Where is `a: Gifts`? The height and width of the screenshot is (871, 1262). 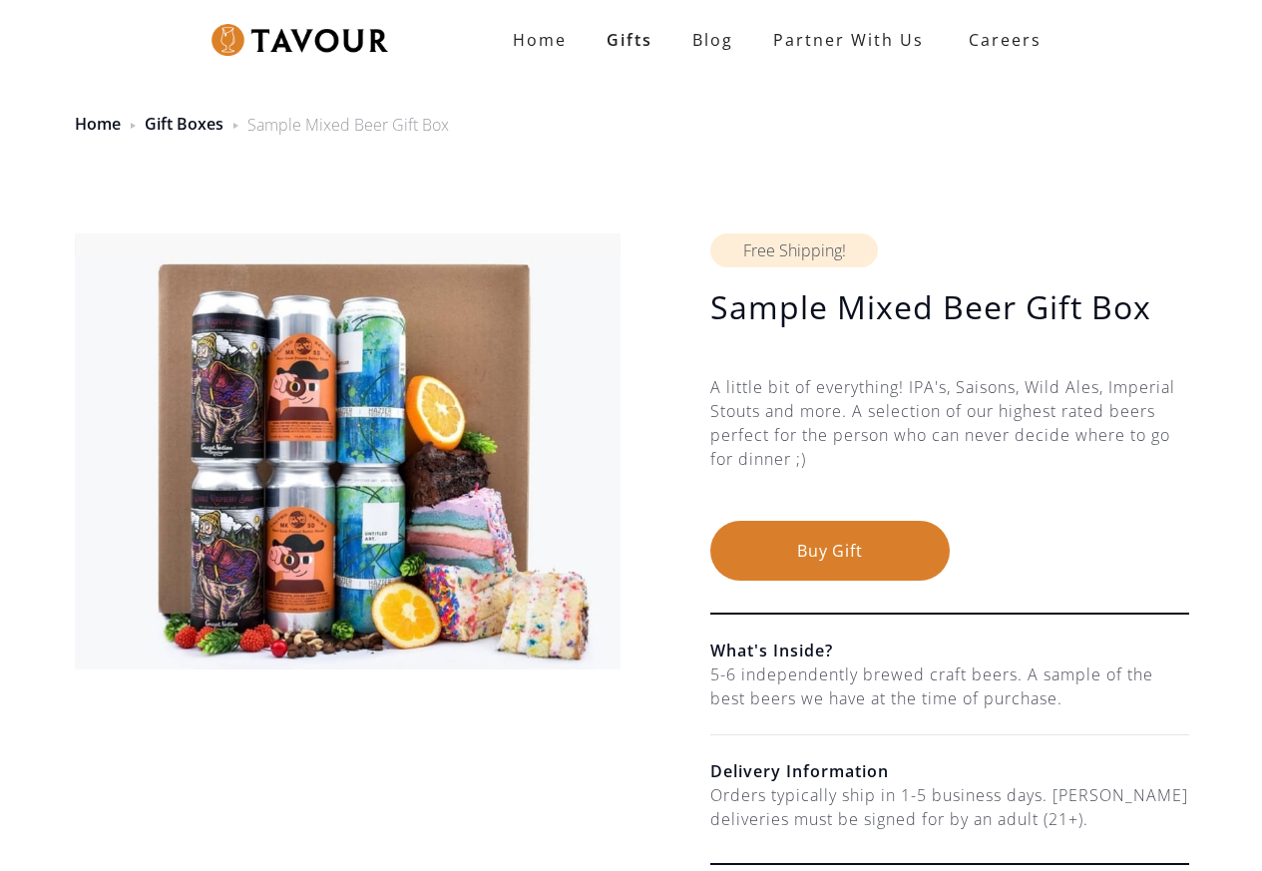
a: Gifts is located at coordinates (629, 40).